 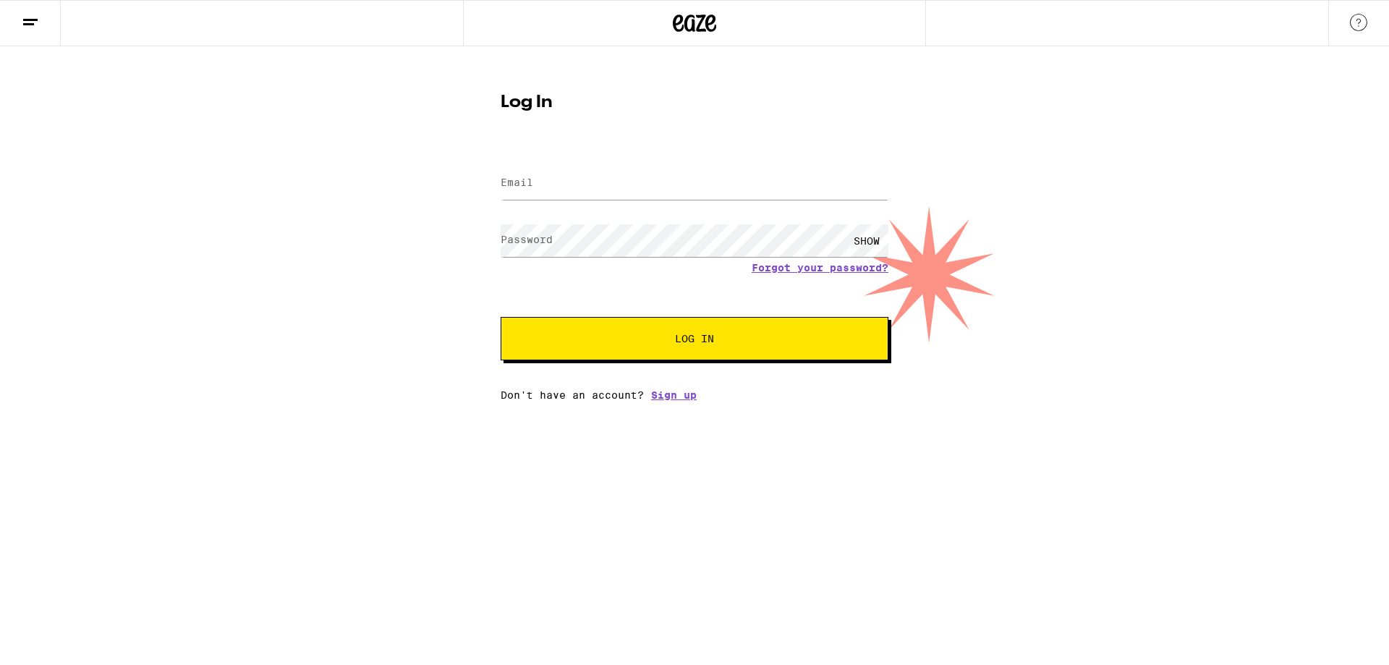 I want to click on label: Password, so click(x=527, y=239).